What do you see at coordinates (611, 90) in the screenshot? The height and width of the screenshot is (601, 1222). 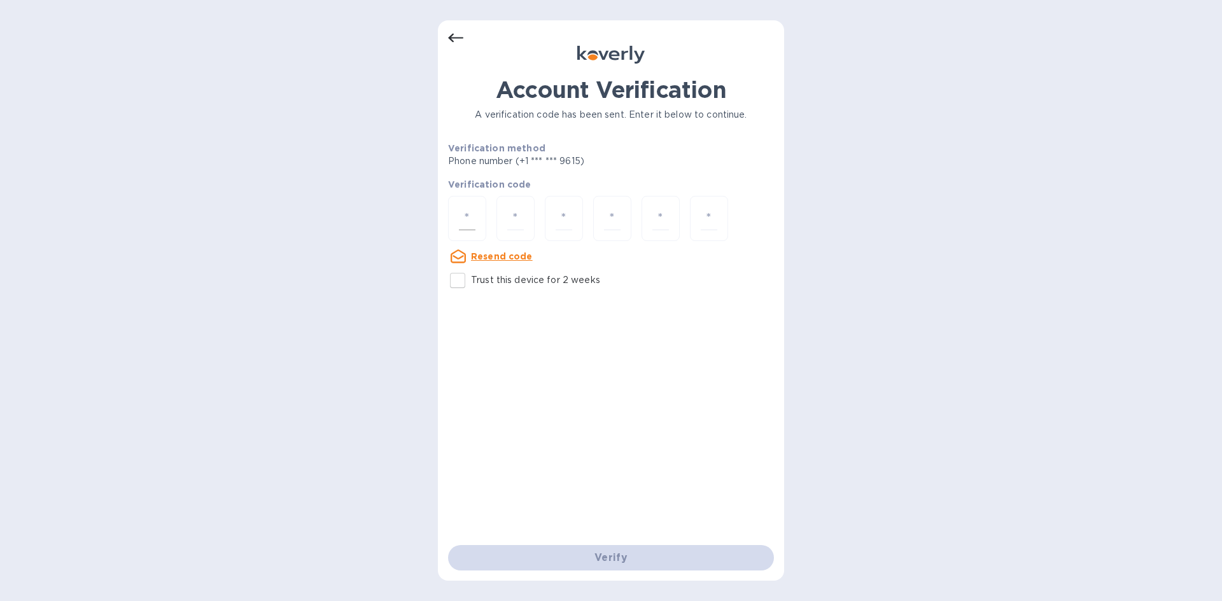 I see `h1: Account Verification` at bounding box center [611, 90].